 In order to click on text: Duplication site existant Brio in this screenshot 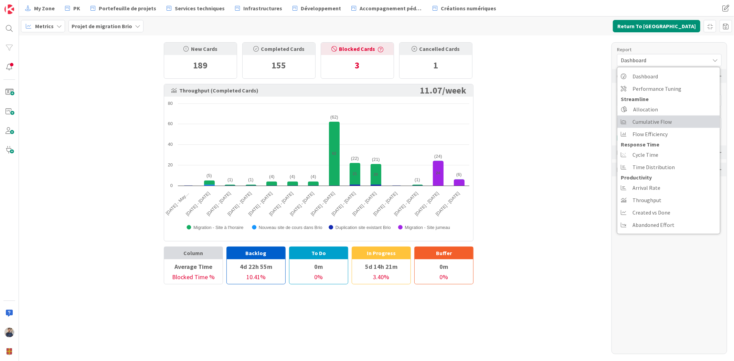, I will do `click(363, 227)`.